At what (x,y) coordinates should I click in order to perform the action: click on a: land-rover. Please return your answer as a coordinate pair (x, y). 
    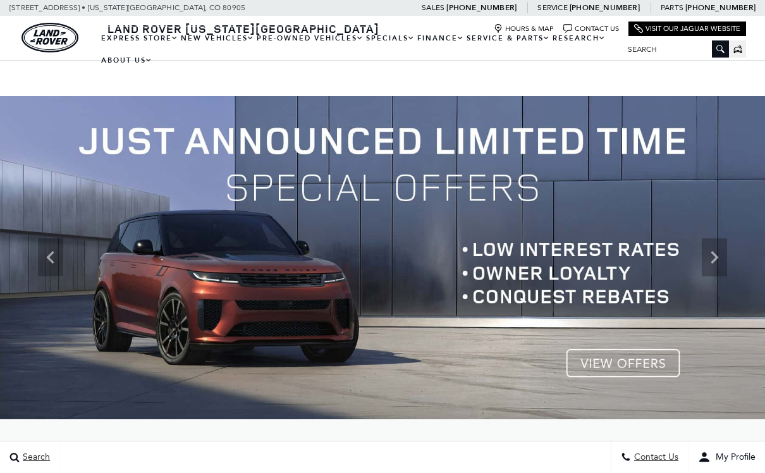
    Looking at the image, I should click on (50, 37).